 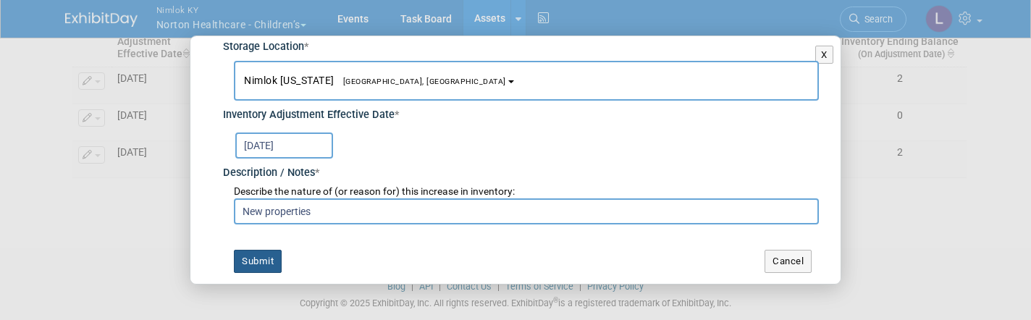 I want to click on button: Cancel, so click(x=788, y=261).